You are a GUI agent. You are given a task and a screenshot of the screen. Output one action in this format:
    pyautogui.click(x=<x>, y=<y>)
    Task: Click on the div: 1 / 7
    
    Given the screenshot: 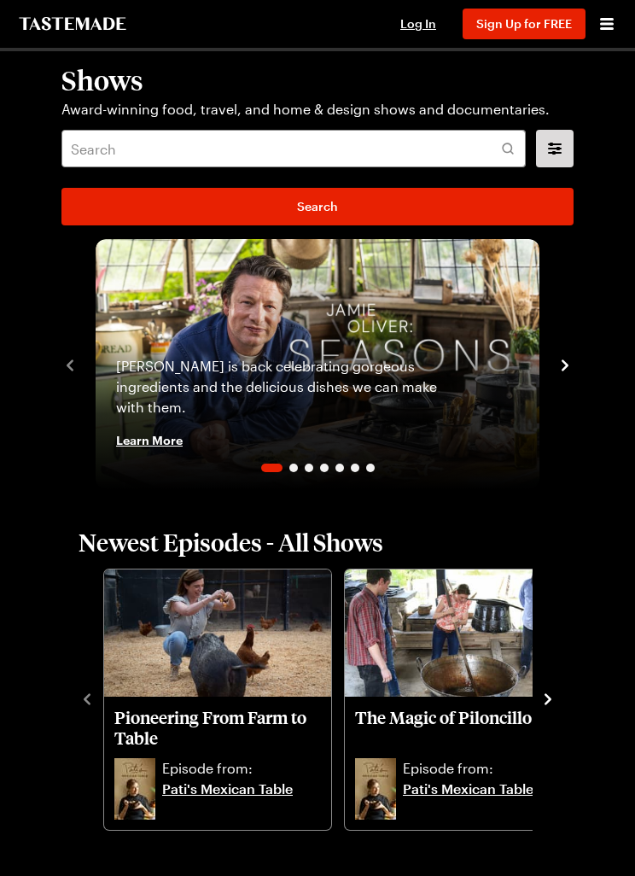 What is the action you would take?
    pyautogui.click(x=318, y=364)
    